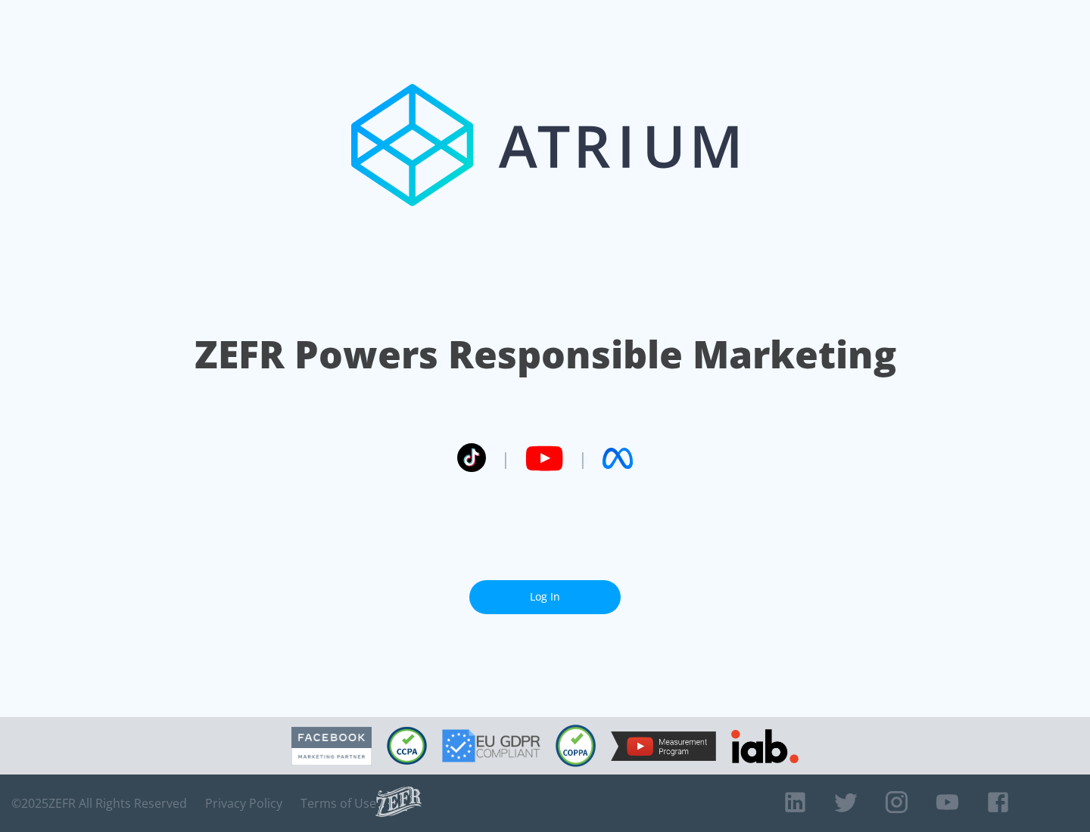 The image size is (1090, 832). Describe the element at coordinates (545, 354) in the screenshot. I see `h1: ZEFR Powers Responsible Marketing` at that location.